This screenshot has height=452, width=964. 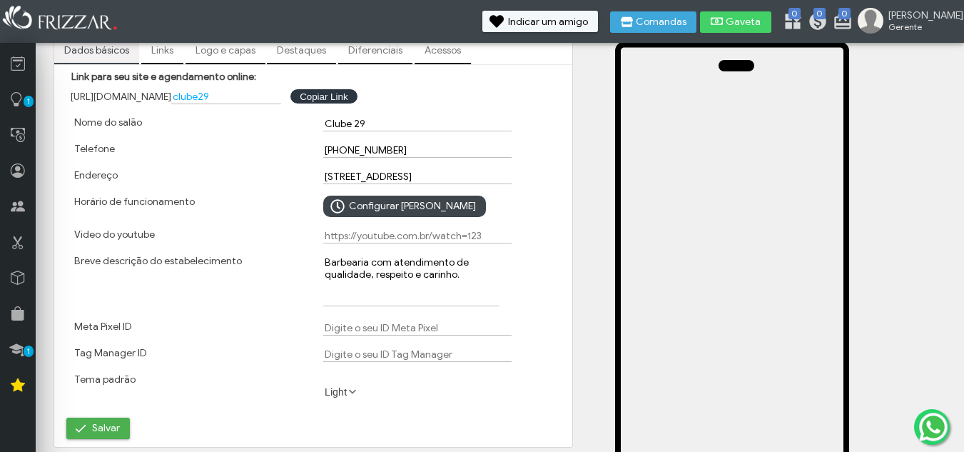 What do you see at coordinates (921, 26) in the screenshot?
I see `span: Gerente` at bounding box center [921, 26].